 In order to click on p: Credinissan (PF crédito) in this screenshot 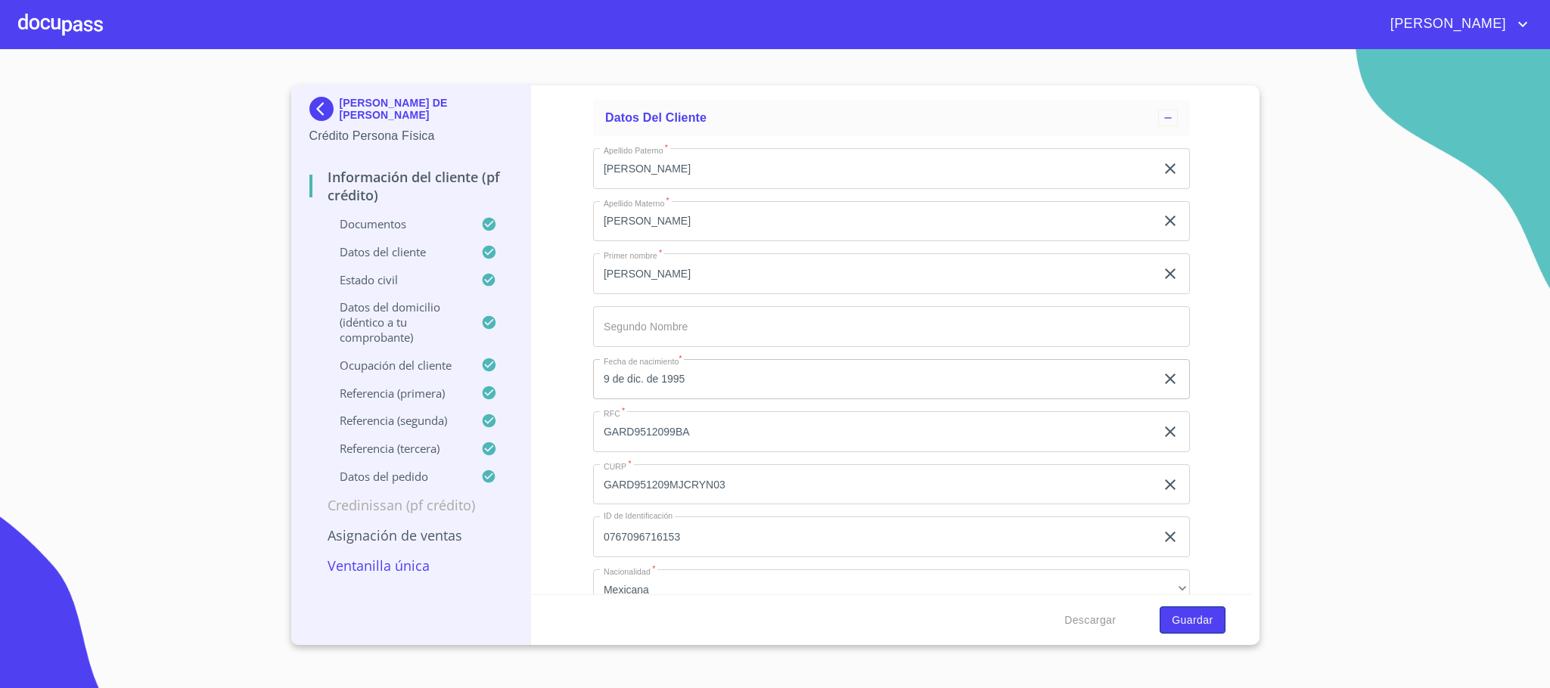, I will do `click(411, 505)`.